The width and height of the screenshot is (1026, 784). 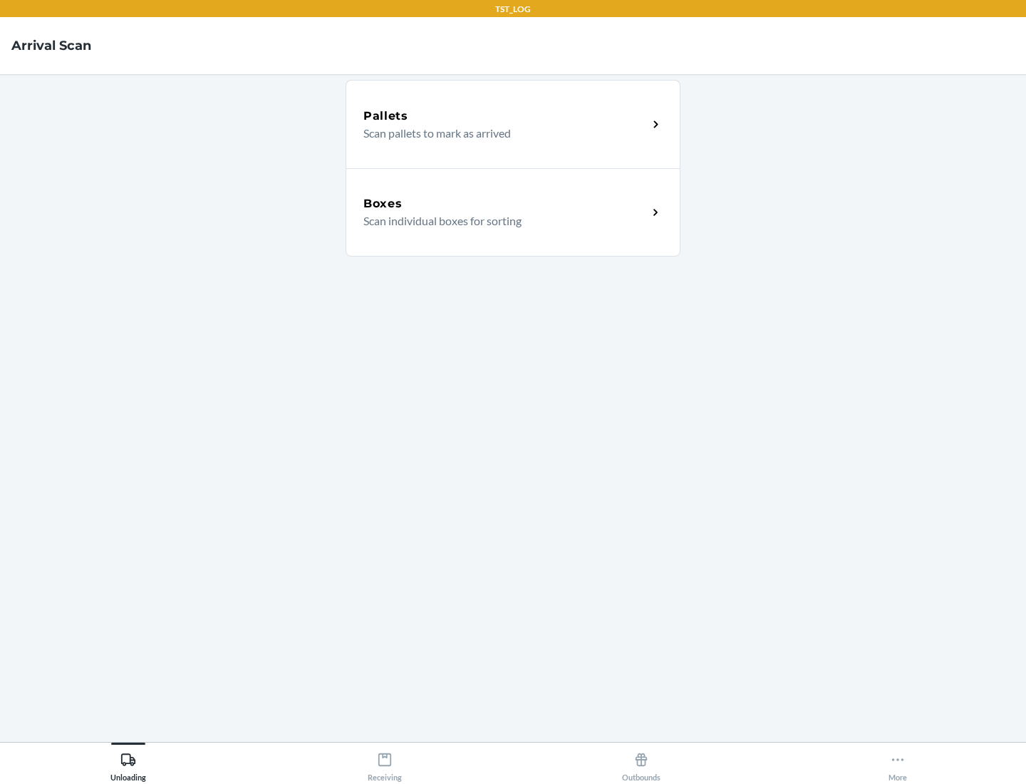 I want to click on button: Receiving, so click(x=385, y=762).